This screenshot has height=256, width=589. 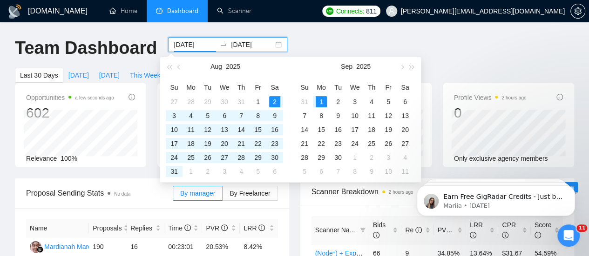 I want to click on span: 811, so click(x=371, y=11).